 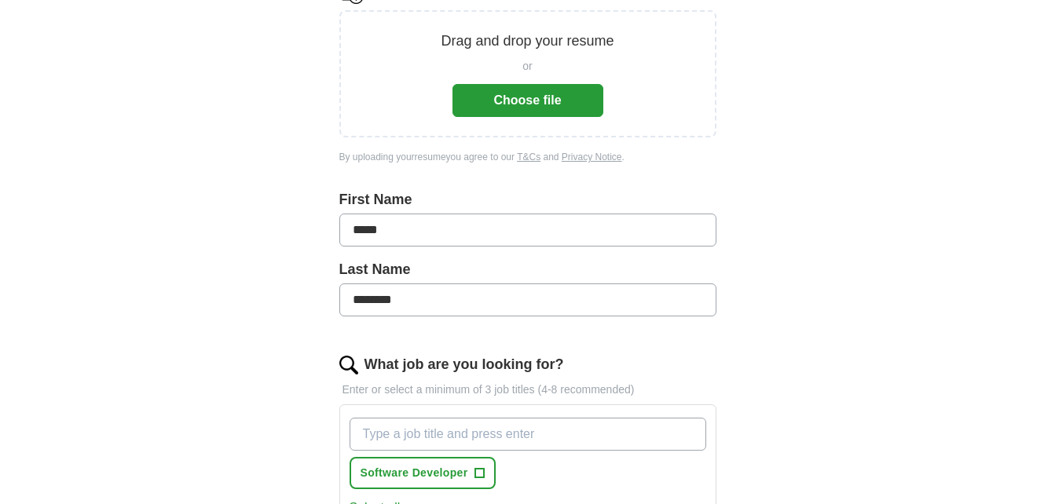 What do you see at coordinates (528, 200) in the screenshot?
I see `label: First Name` at bounding box center [528, 200].